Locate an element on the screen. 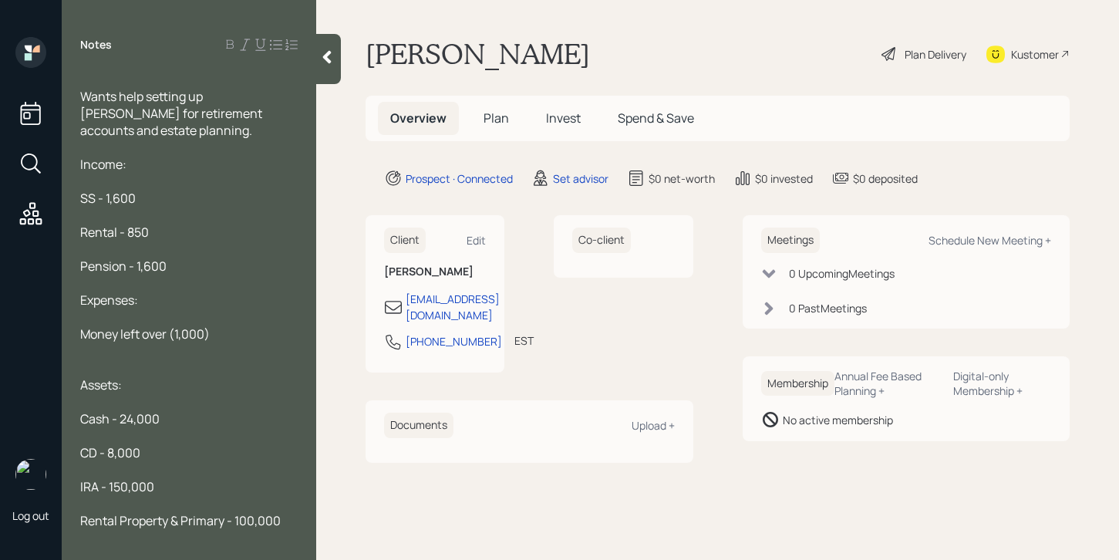 Image resolution: width=1119 pixels, height=560 pixels. div: Edit is located at coordinates (476, 240).